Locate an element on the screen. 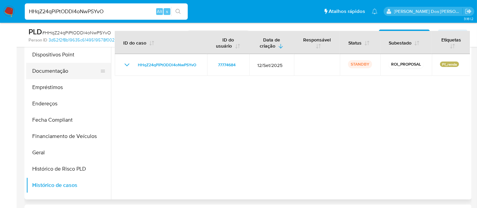 The image size is (477, 208). button: Documentação is located at coordinates (66, 71).